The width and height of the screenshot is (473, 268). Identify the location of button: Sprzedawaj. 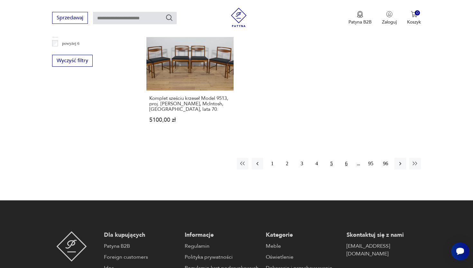
(70, 18).